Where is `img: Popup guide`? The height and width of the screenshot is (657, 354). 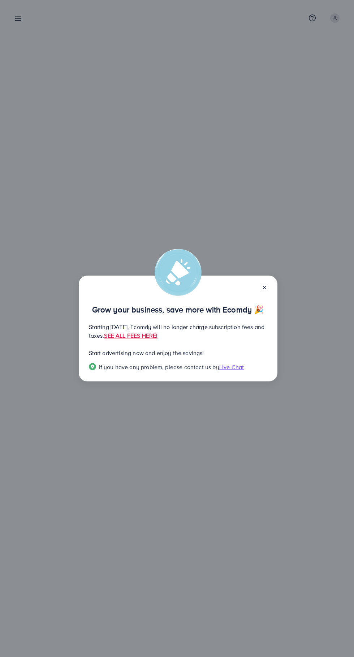 img: Popup guide is located at coordinates (92, 366).